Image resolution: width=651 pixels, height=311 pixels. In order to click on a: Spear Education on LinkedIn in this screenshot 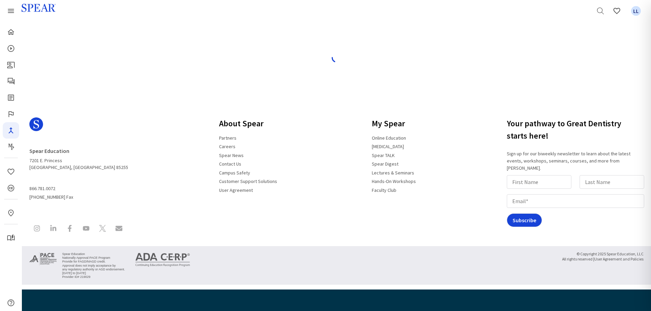, I will do `click(53, 229)`.